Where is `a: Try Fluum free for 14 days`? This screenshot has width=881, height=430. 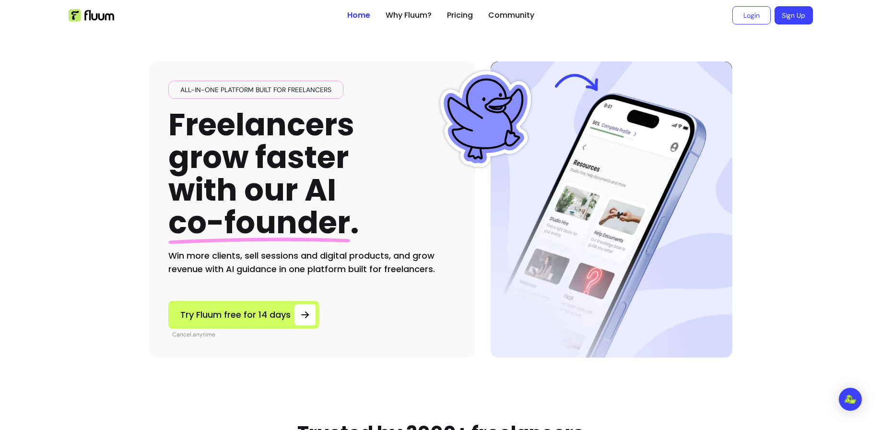 a: Try Fluum free for 14 days is located at coordinates (244, 315).